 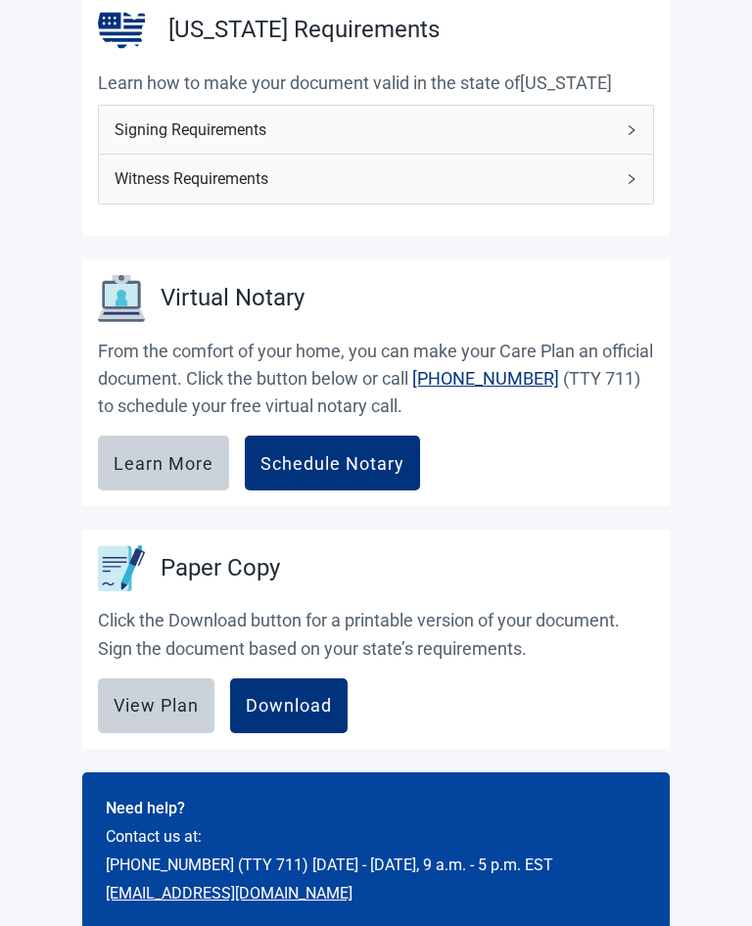 I want to click on div: Download, so click(x=289, y=706).